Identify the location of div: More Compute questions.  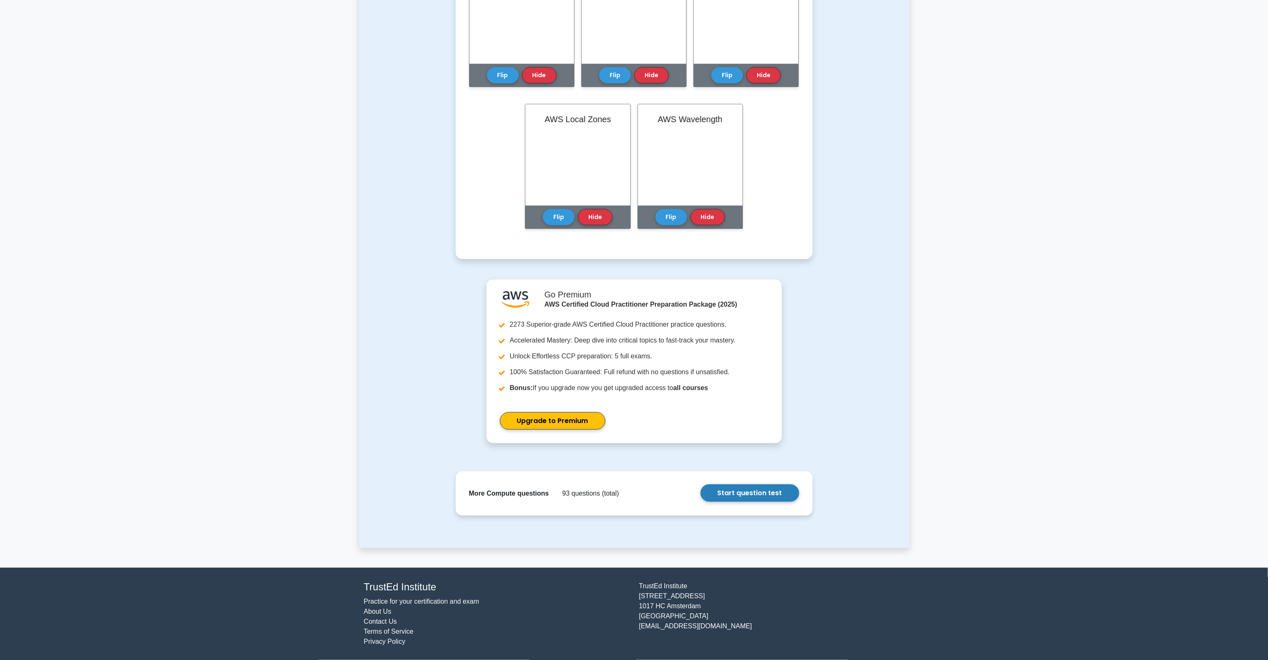
(509, 493).